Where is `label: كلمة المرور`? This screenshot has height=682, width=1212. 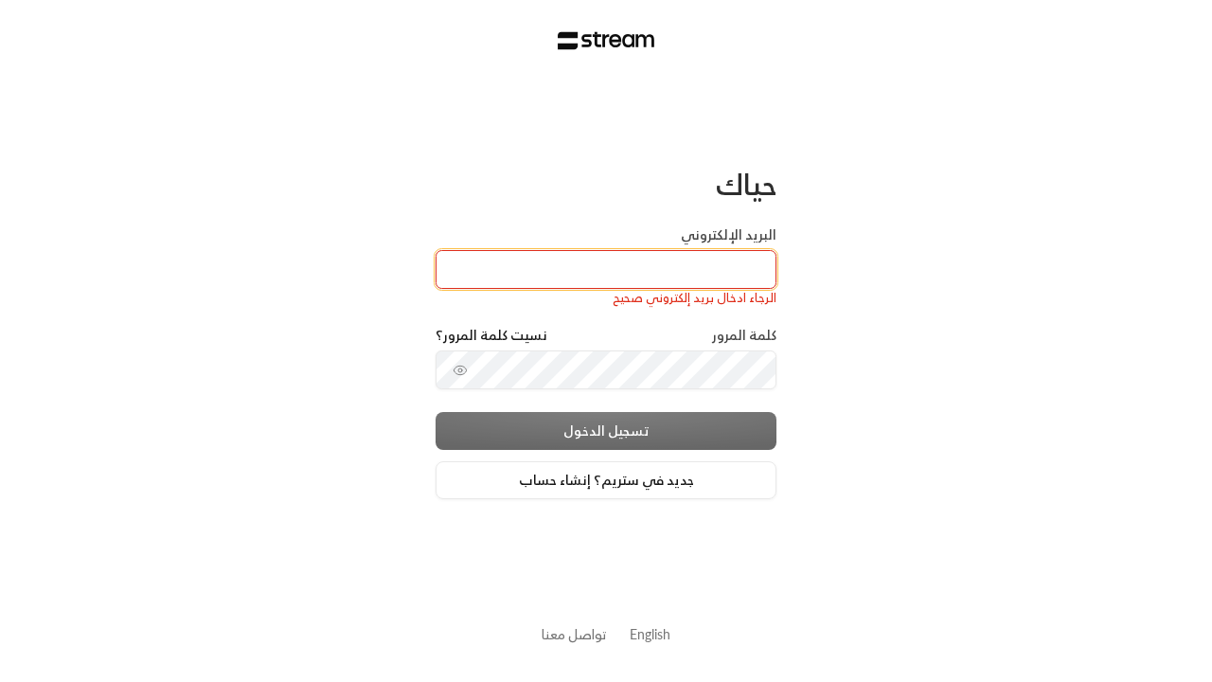 label: كلمة المرور is located at coordinates (744, 335).